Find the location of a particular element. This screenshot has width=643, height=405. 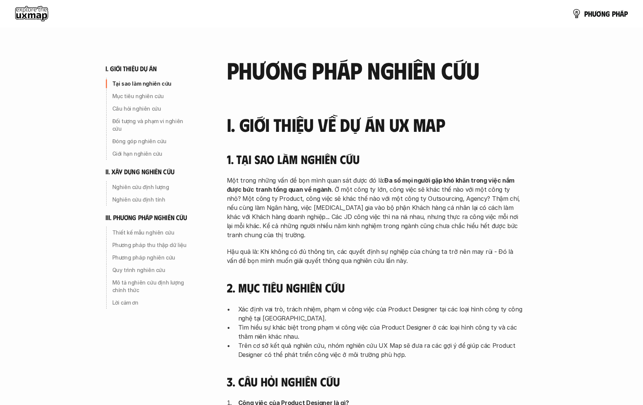

h4: 1. Tại sao làm nghiên cứu is located at coordinates (375, 159).